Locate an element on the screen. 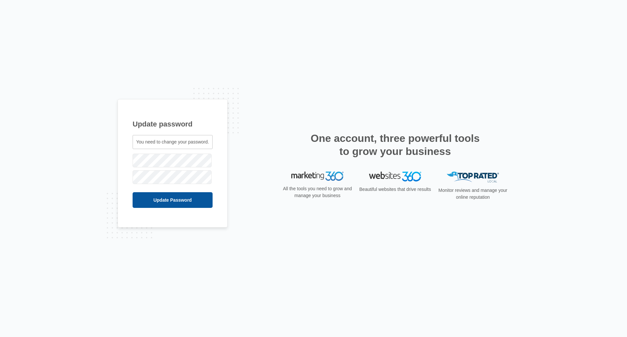  img: Top Rated Local is located at coordinates (473, 177).